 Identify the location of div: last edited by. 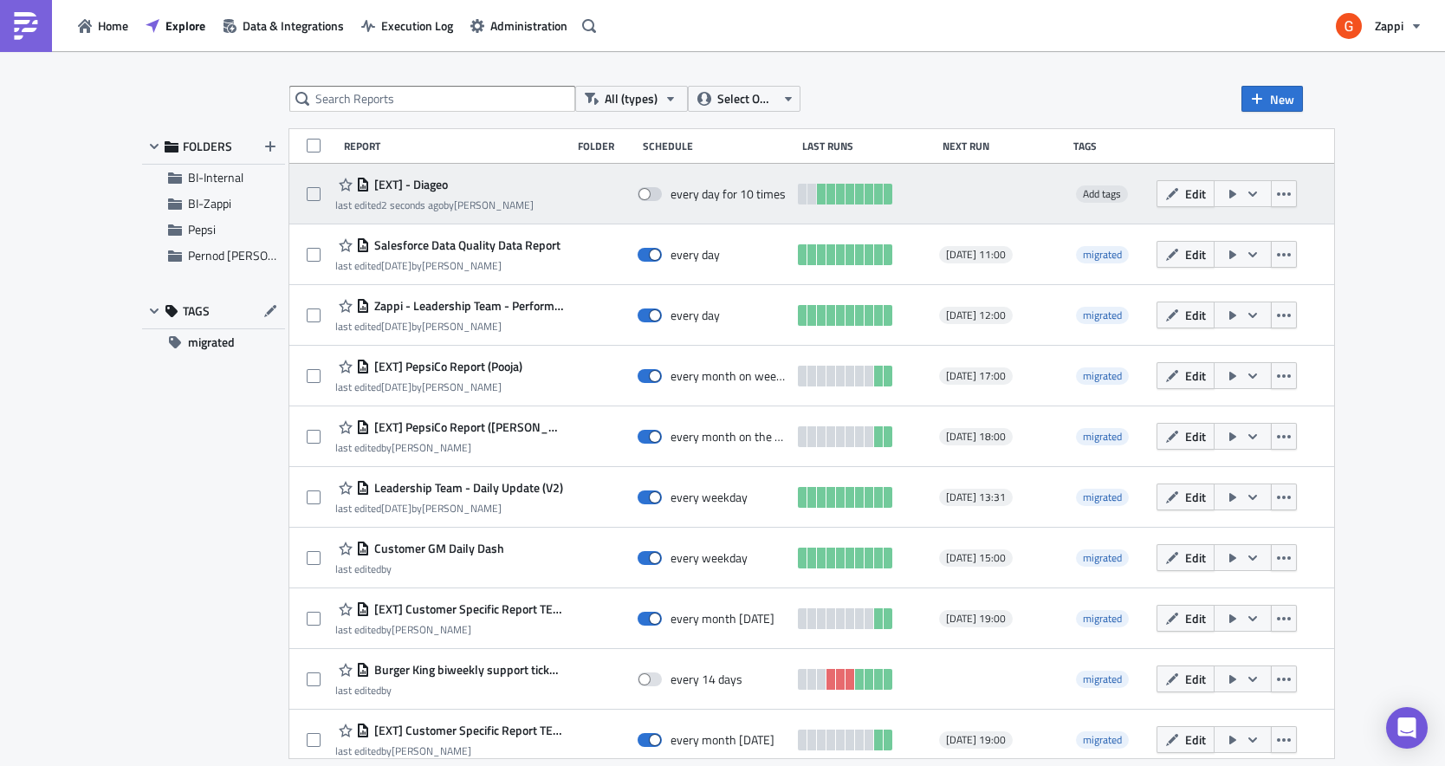
(419, 568).